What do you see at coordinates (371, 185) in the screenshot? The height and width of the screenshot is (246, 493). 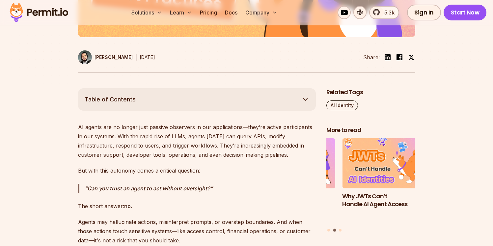 I see `div: Posts` at bounding box center [371, 185].